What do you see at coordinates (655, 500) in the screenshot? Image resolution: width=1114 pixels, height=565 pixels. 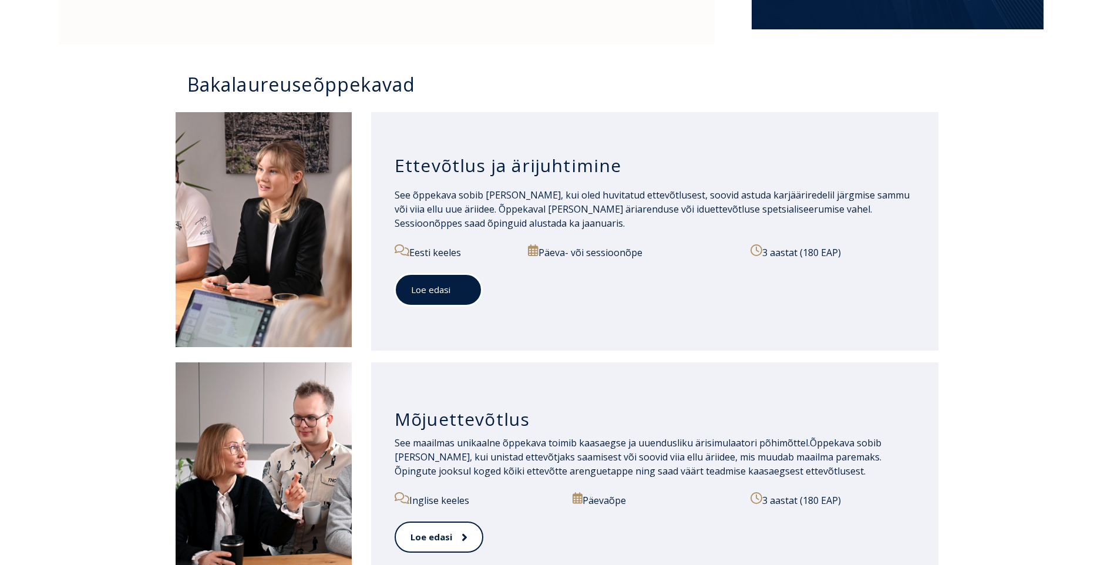 I see `p: Päevaõpe` at bounding box center [655, 500].